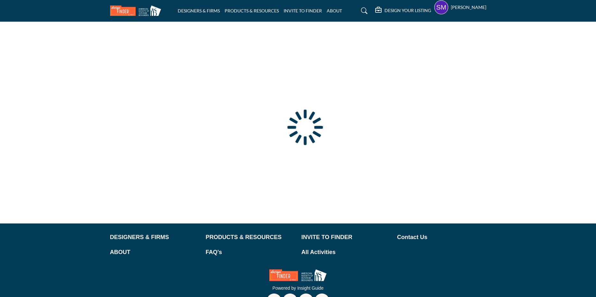 The height and width of the screenshot is (297, 596). Describe the element at coordinates (441, 238) in the screenshot. I see `a: Contact Us` at that location.